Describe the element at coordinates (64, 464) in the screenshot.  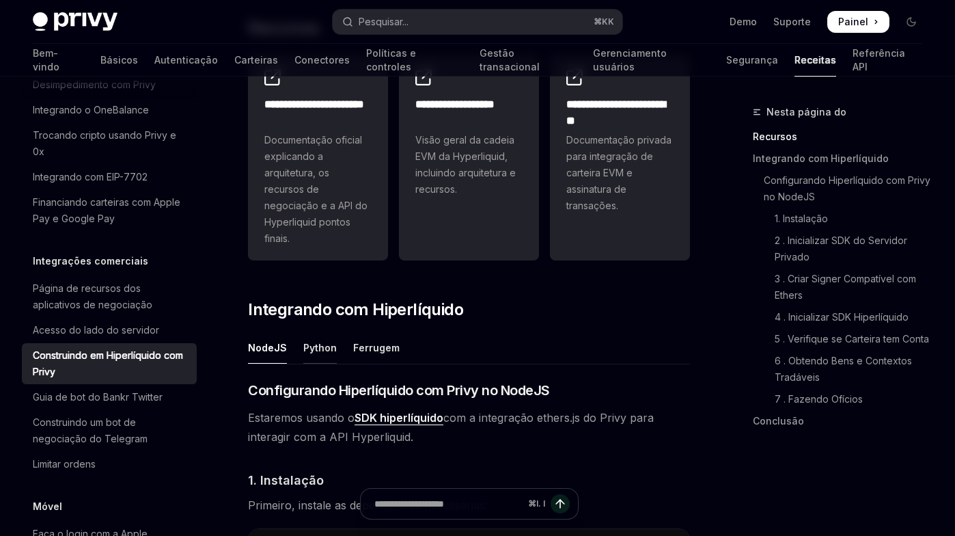
I see `div: Limitar ordens` at that location.